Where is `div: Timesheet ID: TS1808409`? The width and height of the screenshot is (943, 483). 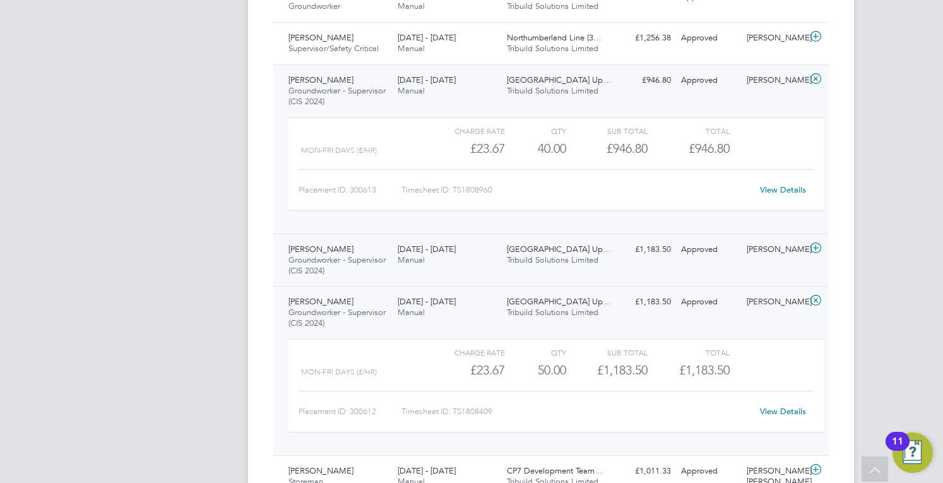
div: Timesheet ID: TS1808409 is located at coordinates (576, 412).